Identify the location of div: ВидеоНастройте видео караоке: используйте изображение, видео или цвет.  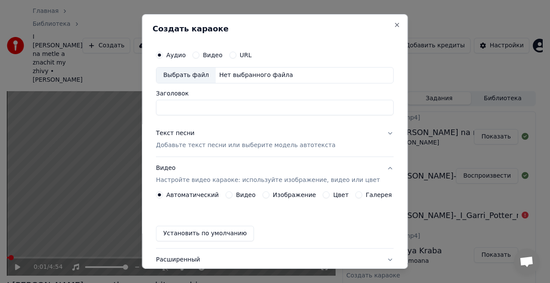
(275, 220).